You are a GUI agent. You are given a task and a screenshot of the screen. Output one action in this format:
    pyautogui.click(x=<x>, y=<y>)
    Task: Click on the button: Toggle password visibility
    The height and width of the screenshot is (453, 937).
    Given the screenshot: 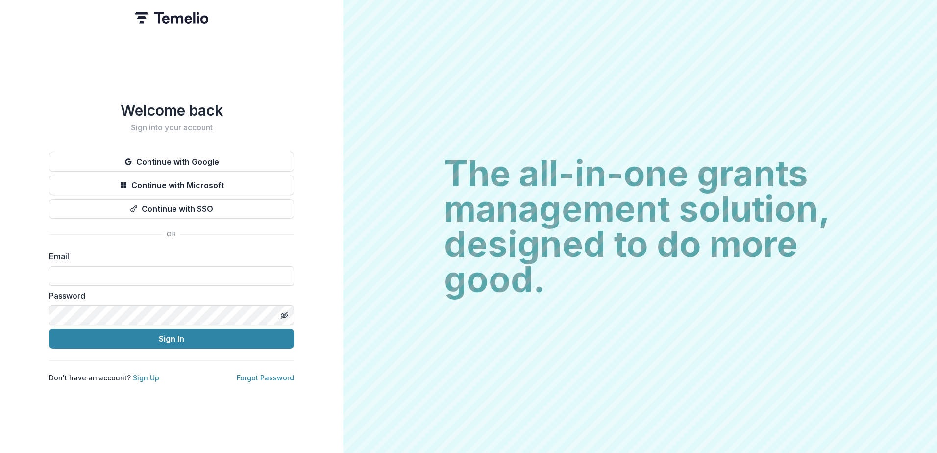 What is the action you would take?
    pyautogui.click(x=284, y=315)
    